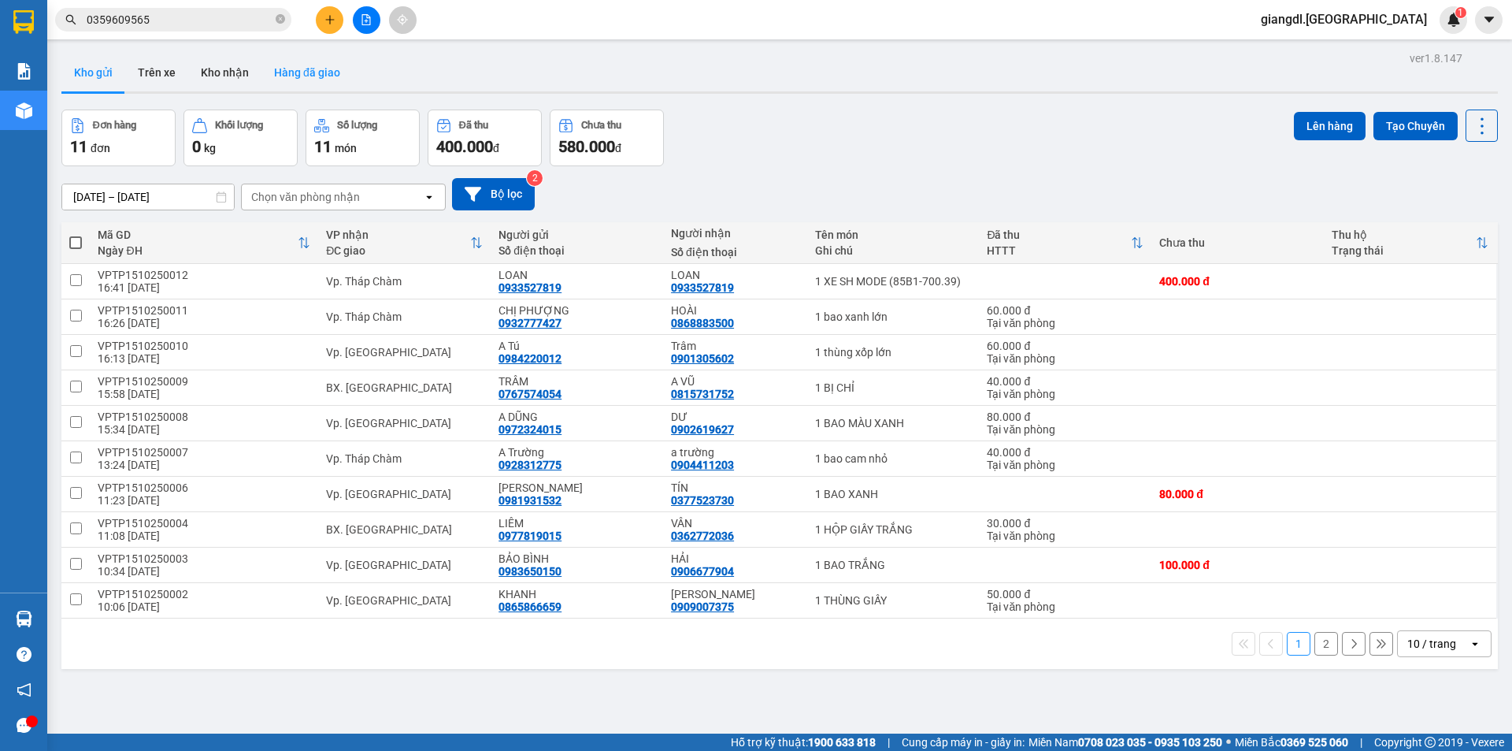 This screenshot has width=1512, height=751. Describe the element at coordinates (148, 197) in the screenshot. I see `input: Select a date range.` at that location.